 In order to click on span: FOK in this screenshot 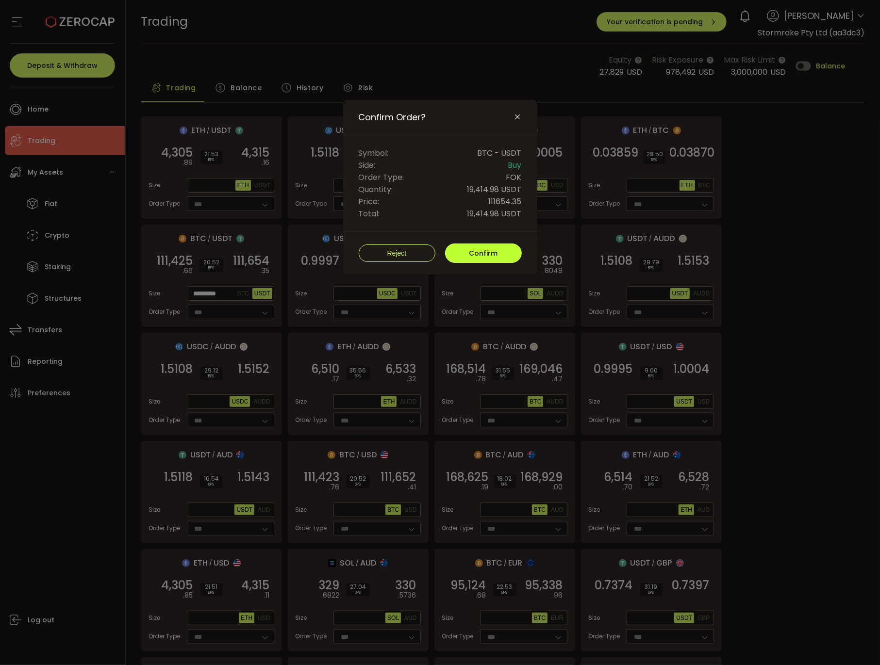, I will do `click(514, 177)`.